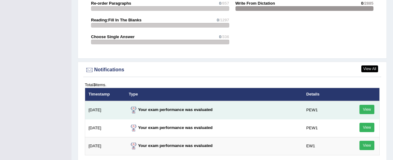 This screenshot has width=393, height=160. What do you see at coordinates (255, 3) in the screenshot?
I see `strong: Write From Dictation` at bounding box center [255, 3].